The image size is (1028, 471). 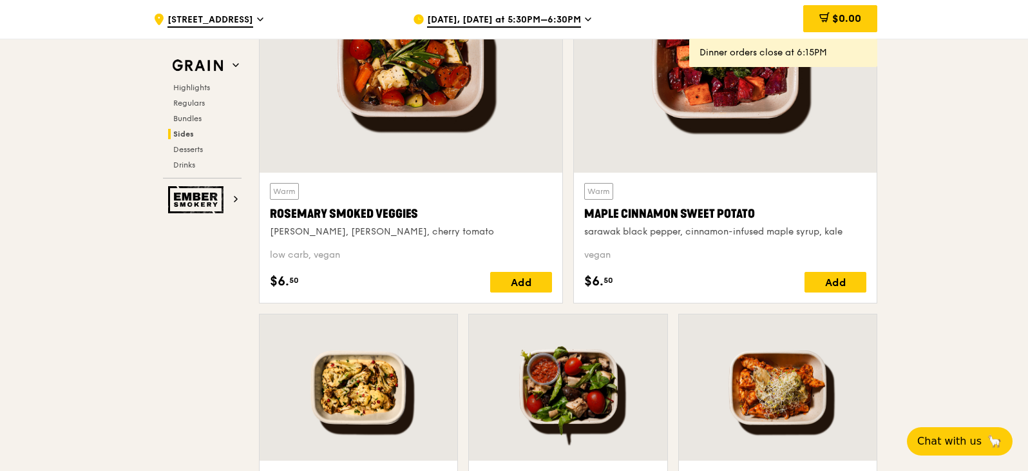 What do you see at coordinates (187, 119) in the screenshot?
I see `span: Bundles` at bounding box center [187, 119].